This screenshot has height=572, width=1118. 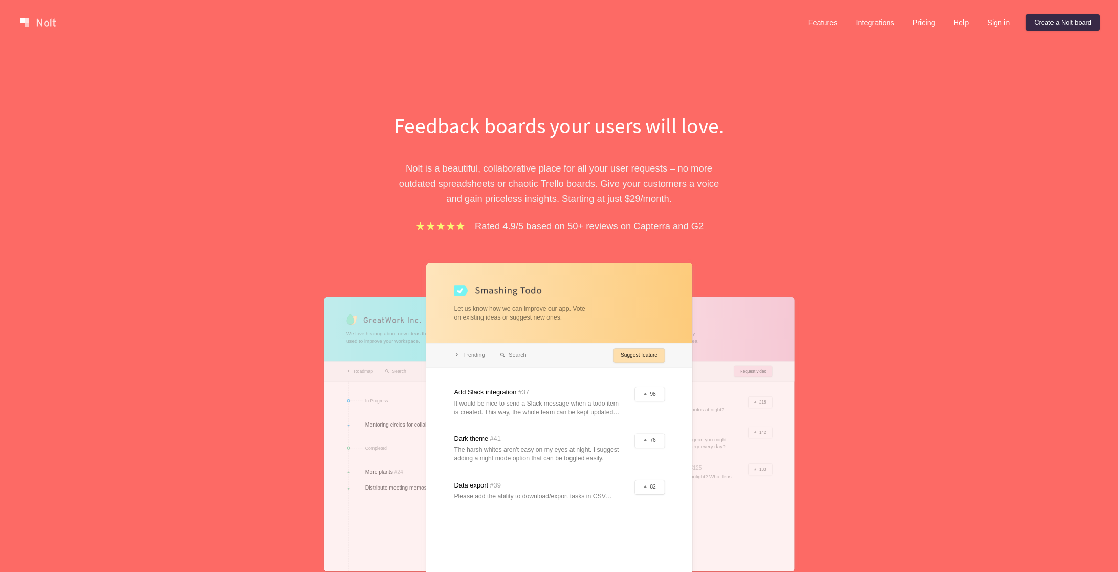 What do you see at coordinates (998, 23) in the screenshot?
I see `a: Sign in` at bounding box center [998, 23].